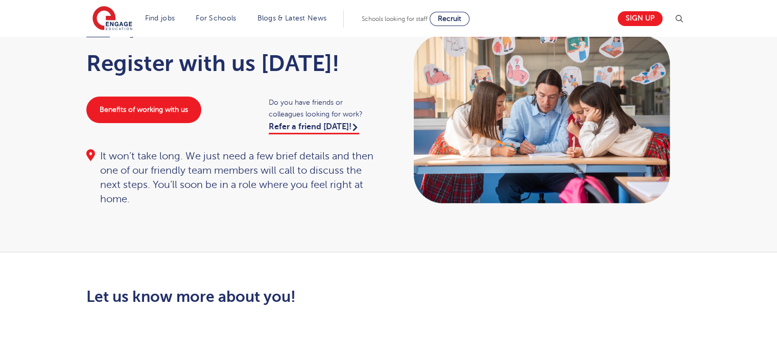 Image resolution: width=777 pixels, height=355 pixels. Describe the element at coordinates (292, 18) in the screenshot. I see `a: Blogs & Latest News` at that location.